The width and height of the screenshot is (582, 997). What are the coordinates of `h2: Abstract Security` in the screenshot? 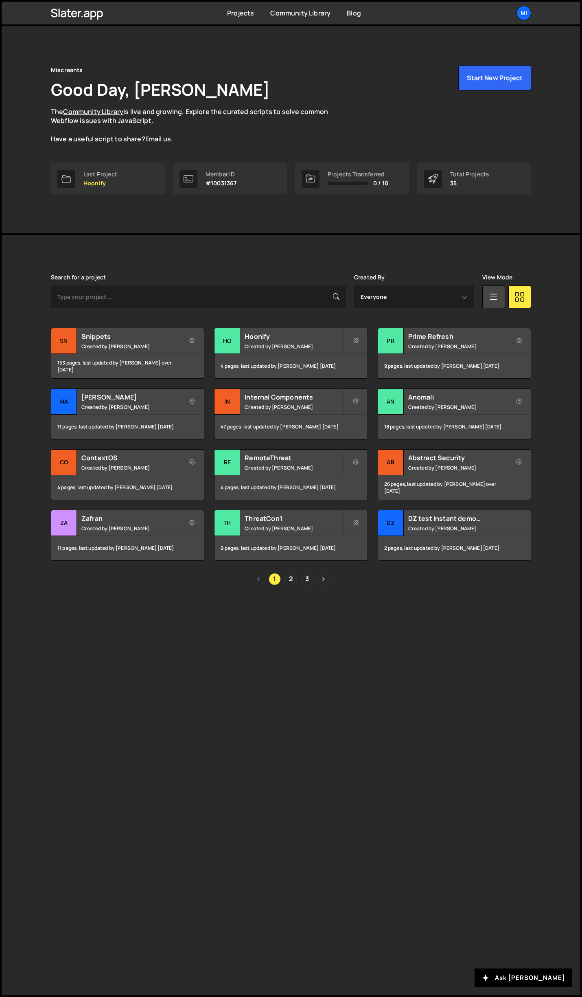 It's located at (457, 458).